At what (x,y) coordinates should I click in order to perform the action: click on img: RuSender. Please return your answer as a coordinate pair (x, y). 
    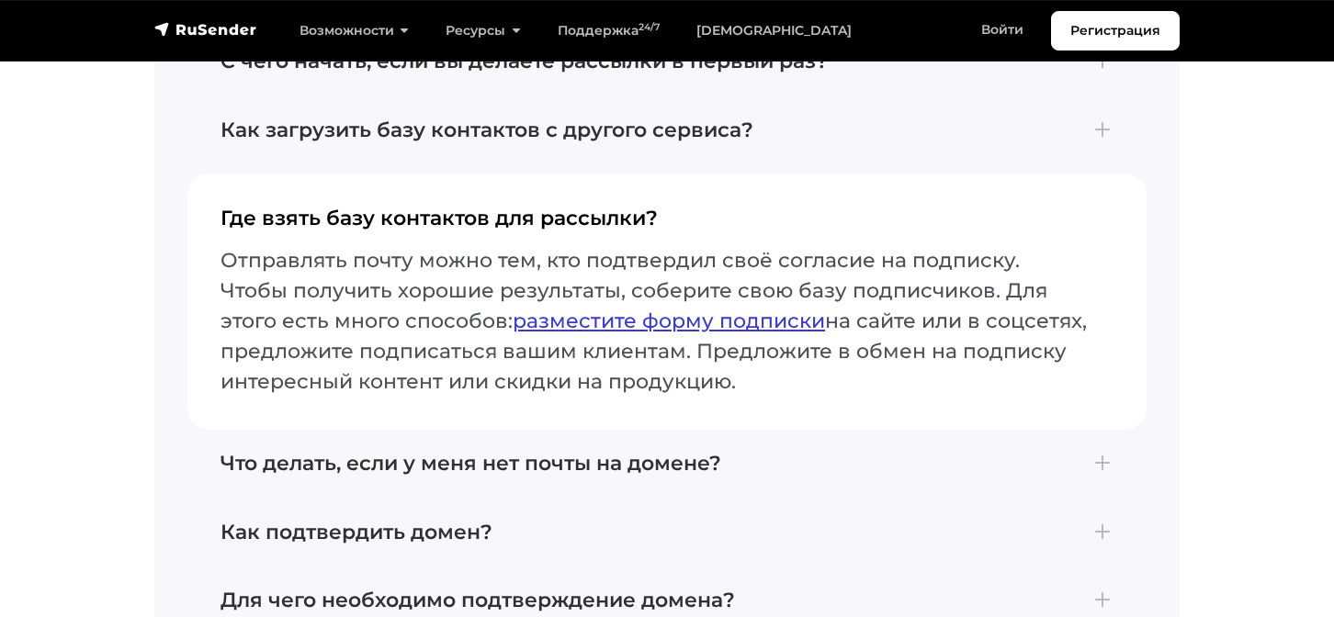
    Looking at the image, I should click on (206, 29).